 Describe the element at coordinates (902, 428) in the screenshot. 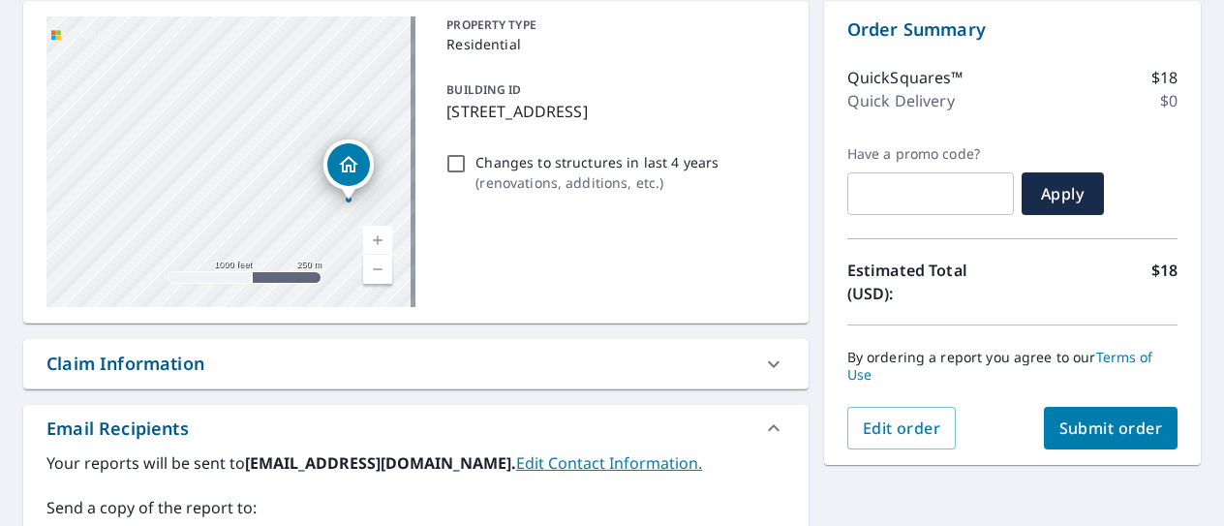

I see `span: Edit order` at that location.